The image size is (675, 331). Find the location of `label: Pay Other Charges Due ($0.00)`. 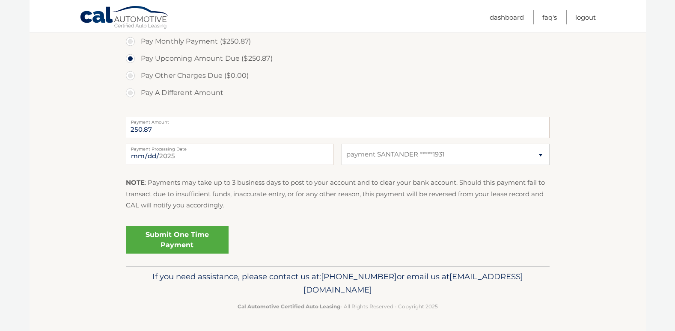

label: Pay Other Charges Due ($0.00) is located at coordinates (338, 76).